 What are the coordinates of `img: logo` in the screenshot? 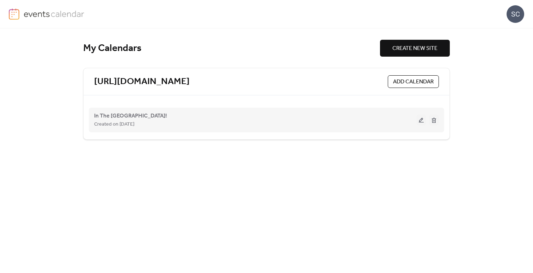 It's located at (14, 14).